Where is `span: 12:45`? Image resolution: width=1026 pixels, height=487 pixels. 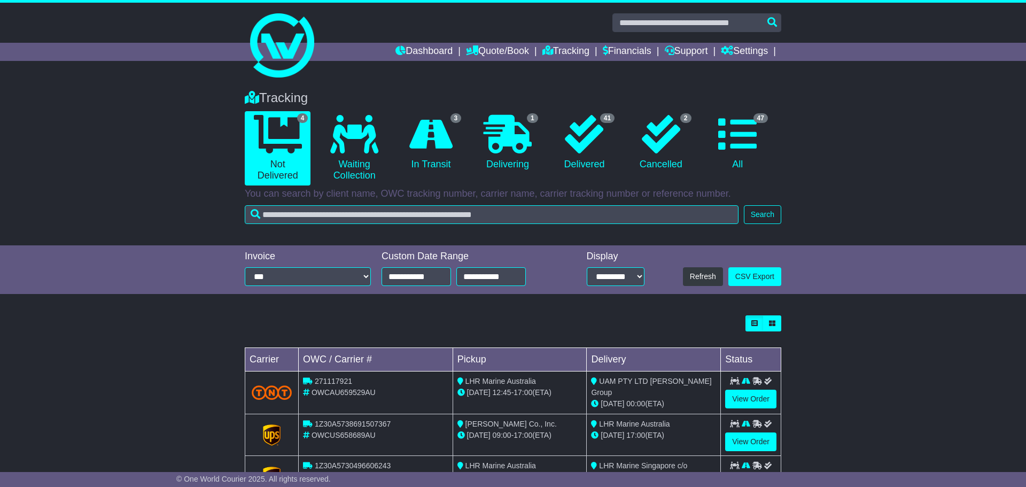
span: 12:45 is located at coordinates (502, 392).